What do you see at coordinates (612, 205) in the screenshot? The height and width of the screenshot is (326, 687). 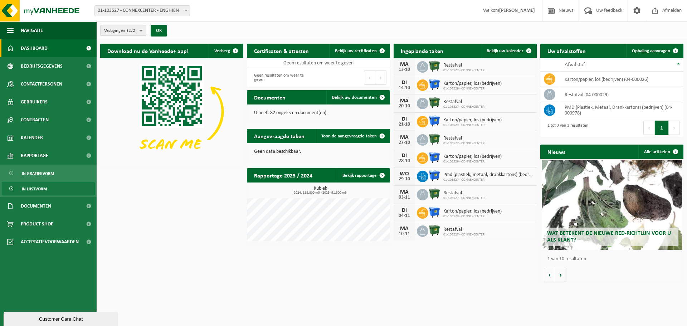 I see `a: Wat betekent de nieuwe RED-richtlijn voor u als klant?` at bounding box center [612, 205].